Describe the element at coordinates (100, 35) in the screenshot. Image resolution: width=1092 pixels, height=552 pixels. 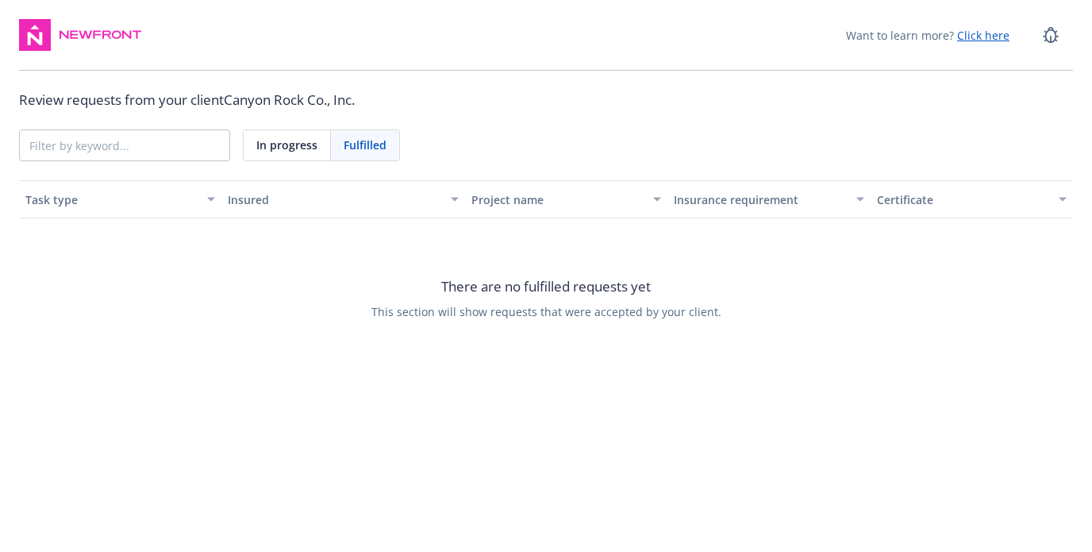
I see `img: Newfront Logo` at that location.